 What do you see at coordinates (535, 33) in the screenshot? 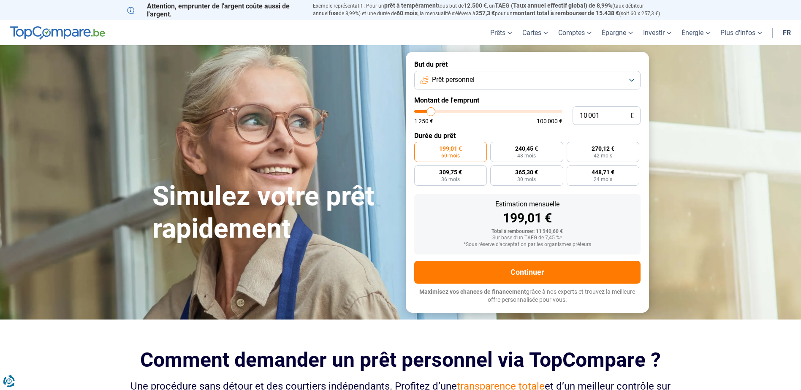
I see `a: Cartes` at bounding box center [535, 33].